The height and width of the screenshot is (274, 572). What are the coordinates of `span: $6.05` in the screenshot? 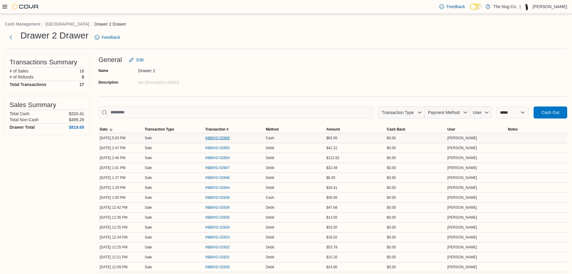 It's located at (331, 177).